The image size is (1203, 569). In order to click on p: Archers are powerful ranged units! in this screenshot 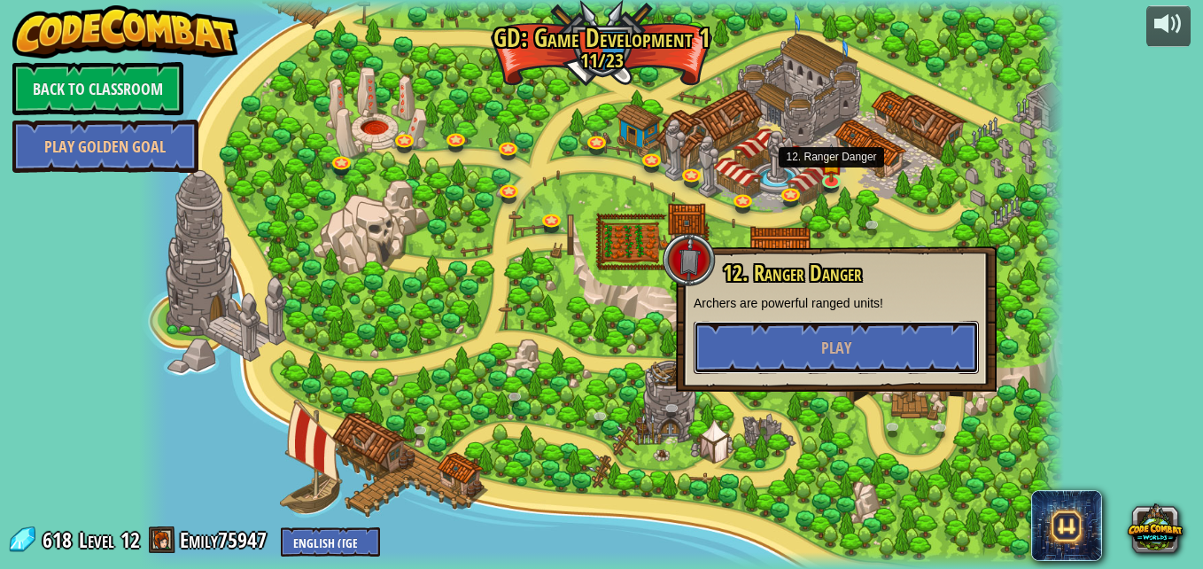, I will do `click(836, 303)`.